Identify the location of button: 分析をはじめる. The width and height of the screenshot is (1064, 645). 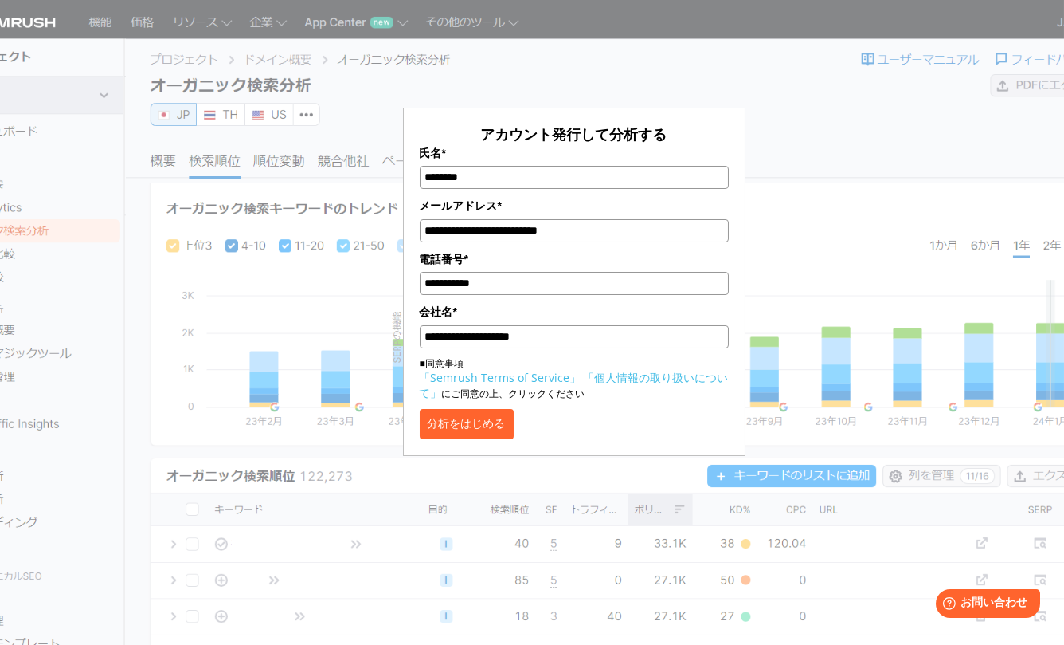
(467, 424).